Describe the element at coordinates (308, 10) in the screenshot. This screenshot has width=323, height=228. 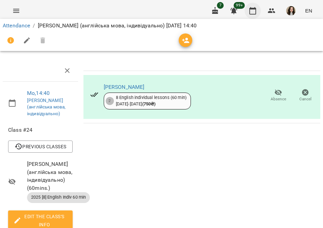
I see `button: EN` at that location.